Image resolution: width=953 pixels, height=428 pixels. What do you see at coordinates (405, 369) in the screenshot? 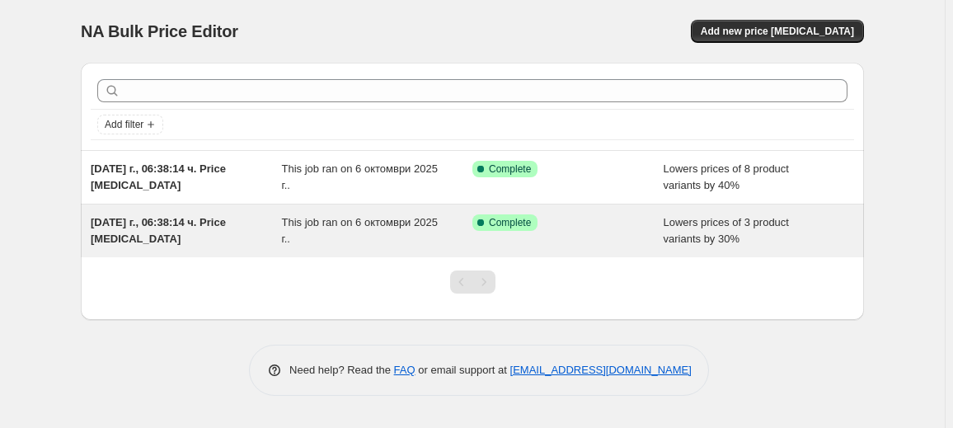
I see `a: FAQ` at bounding box center [405, 369].